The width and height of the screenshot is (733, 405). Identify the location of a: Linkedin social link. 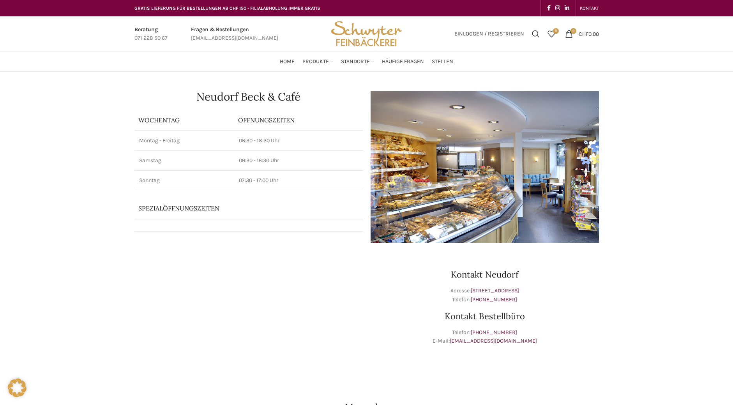
(567, 8).